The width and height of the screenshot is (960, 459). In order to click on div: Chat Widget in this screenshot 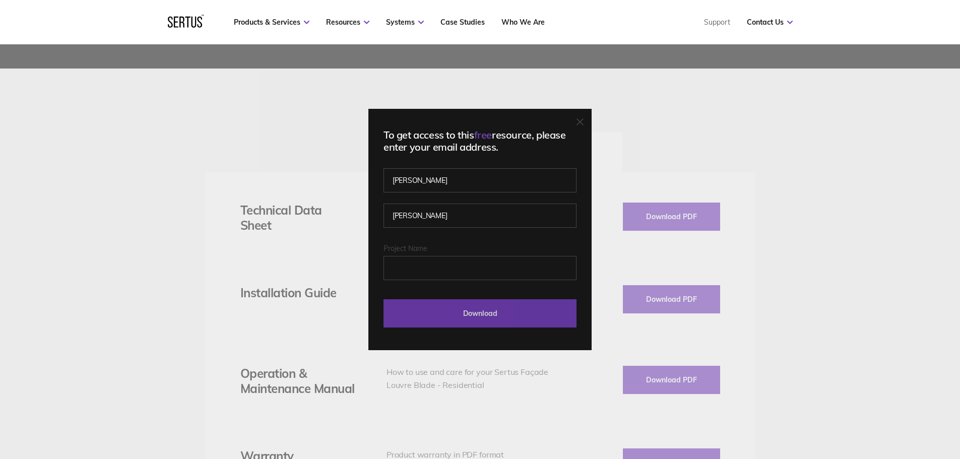, I will do `click(869, 401)`.